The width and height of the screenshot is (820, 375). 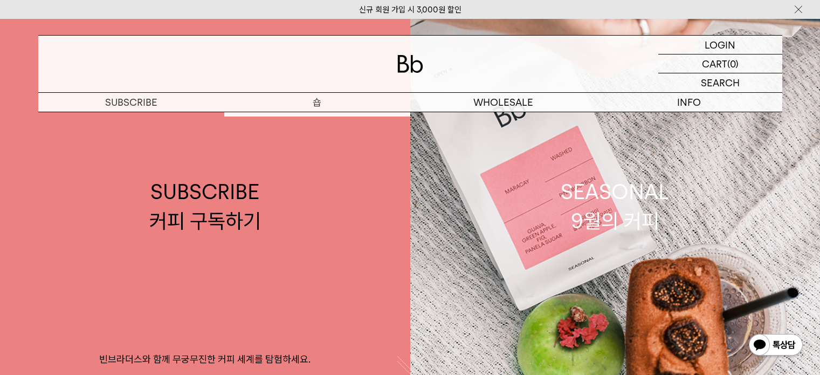 I want to click on a: 신규 회원 가입 시 3,000원 할인, so click(x=410, y=10).